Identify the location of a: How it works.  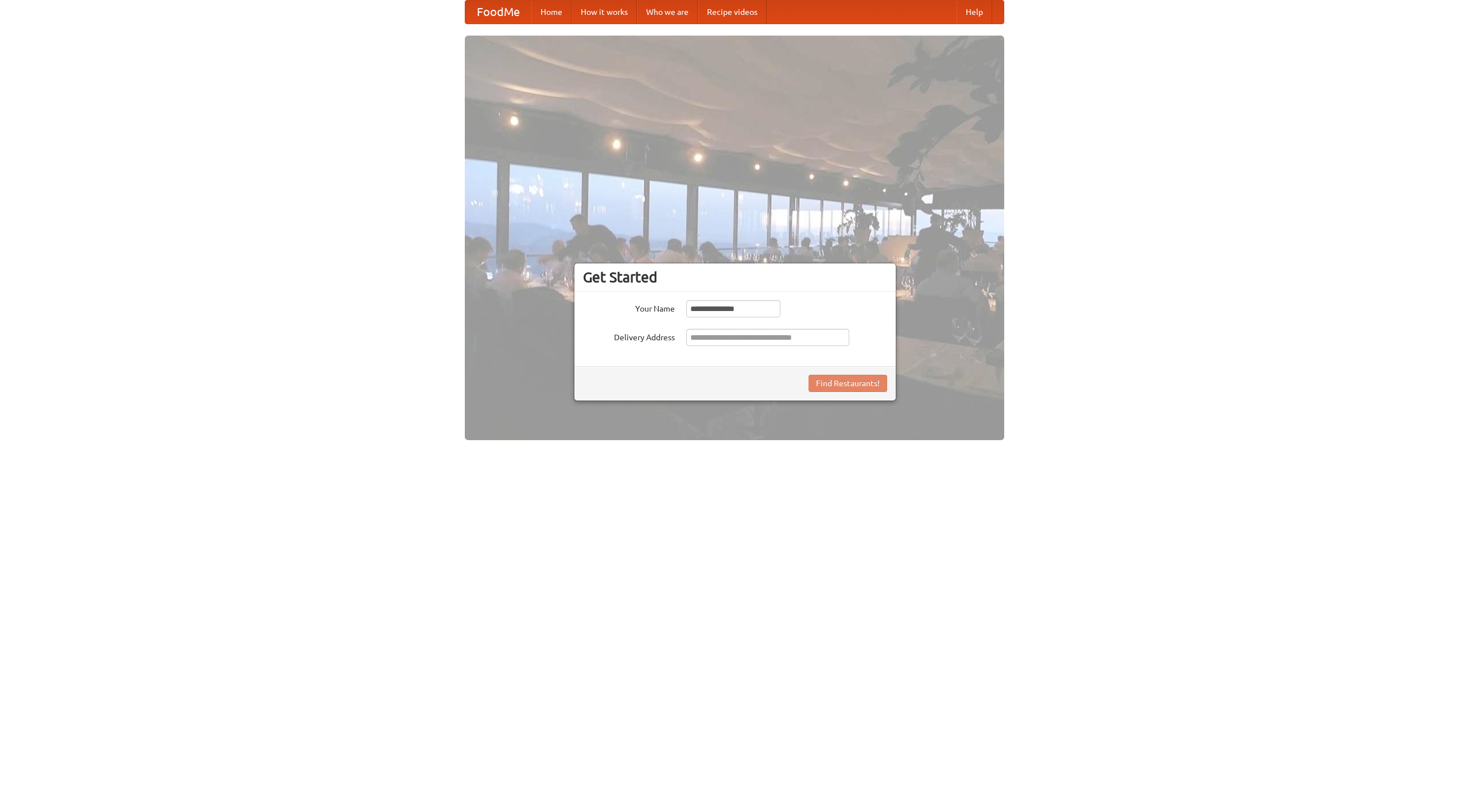
(604, 12).